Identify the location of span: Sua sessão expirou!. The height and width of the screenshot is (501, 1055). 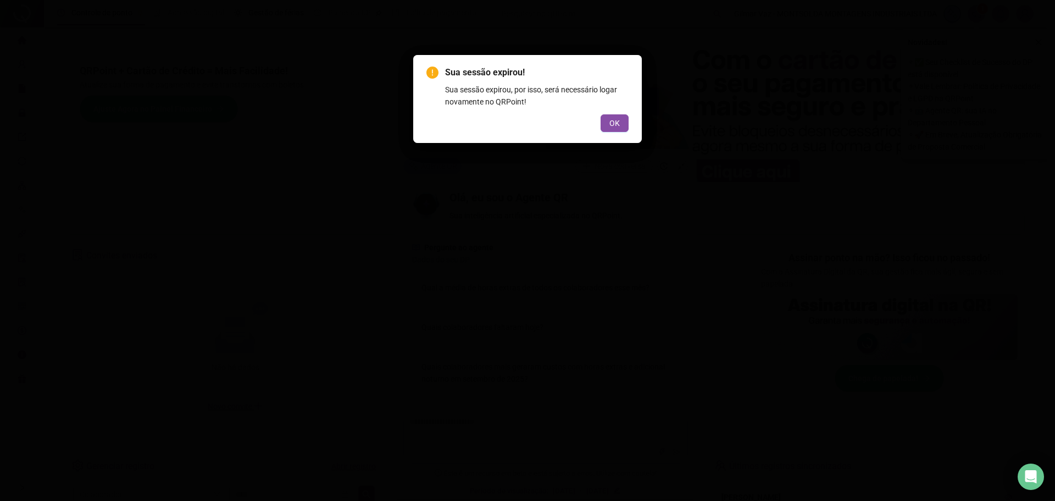
(485, 72).